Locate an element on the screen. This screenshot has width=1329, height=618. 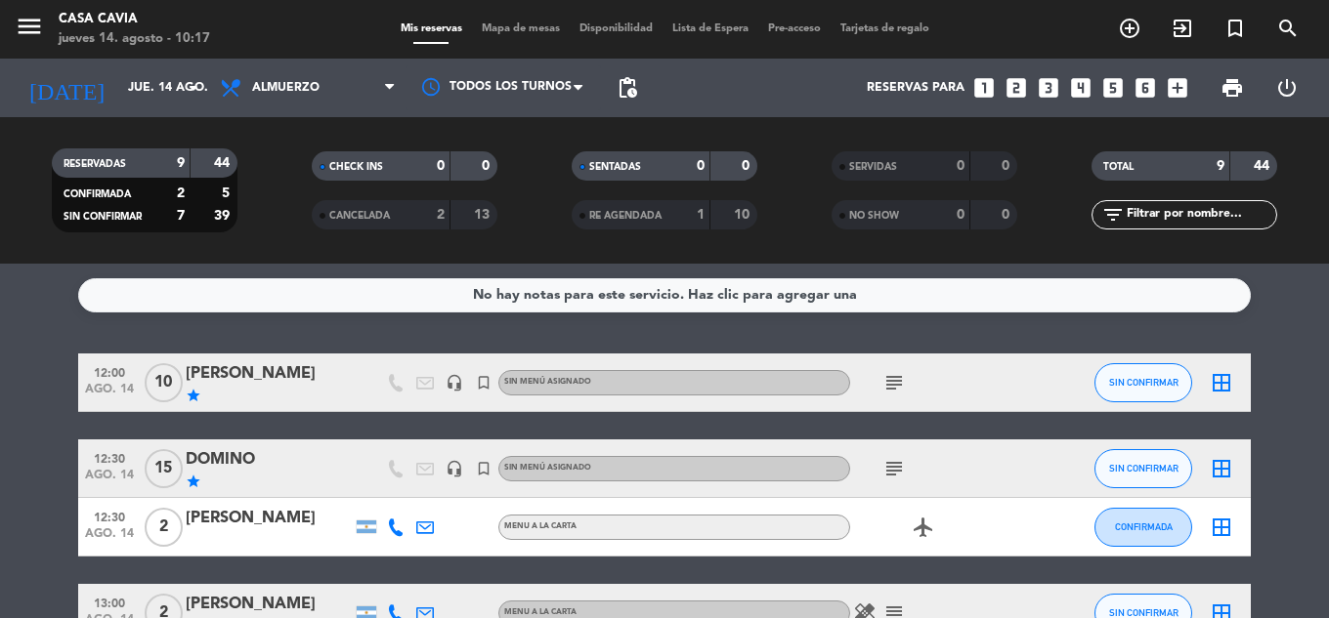
span: Tarjetas de regalo is located at coordinates (884, 28).